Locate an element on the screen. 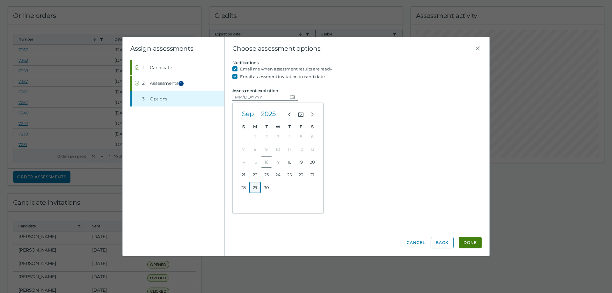 This screenshot has width=612, height=293. button: Tuesday, September 30, 2025 is located at coordinates (266, 187).